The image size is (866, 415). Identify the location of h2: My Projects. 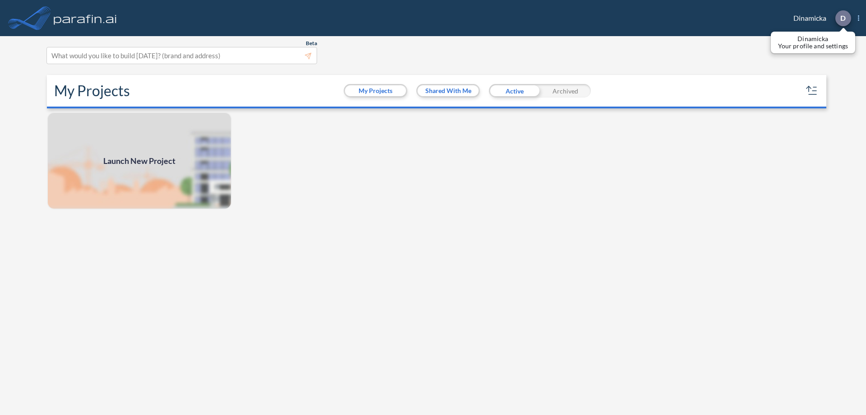
(92, 91).